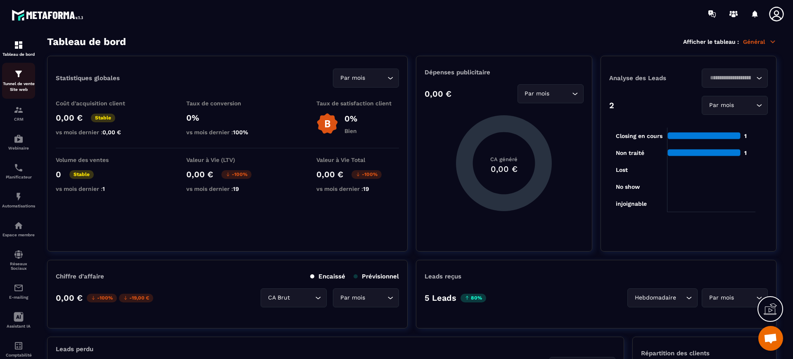 Image resolution: width=793 pixels, height=359 pixels. What do you see at coordinates (631, 204) in the screenshot?
I see `tspan: injoignable` at bounding box center [631, 204].